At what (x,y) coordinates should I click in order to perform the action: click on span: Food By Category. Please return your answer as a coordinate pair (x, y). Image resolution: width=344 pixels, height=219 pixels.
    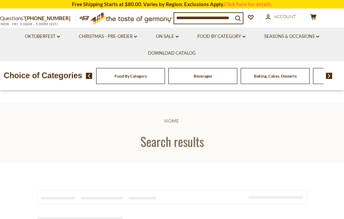
    Looking at the image, I should click on (131, 76).